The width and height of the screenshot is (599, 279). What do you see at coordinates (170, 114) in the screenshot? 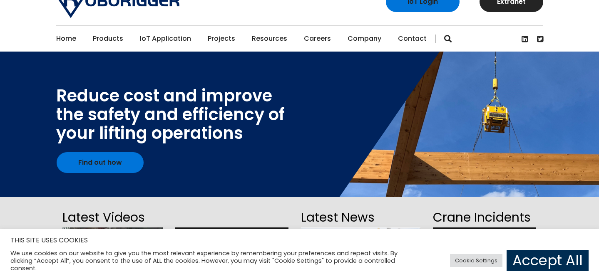
I see `div: Reduce cost and improve the safety and efficiency of your lifting operations` at bounding box center [170, 114].